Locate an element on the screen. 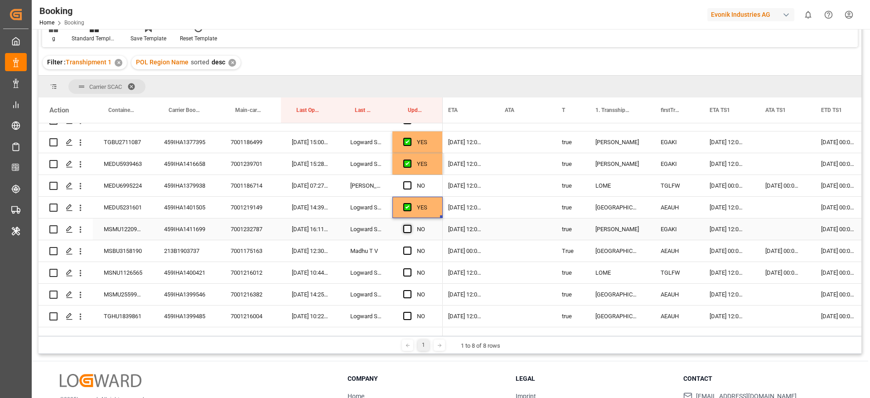 The width and height of the screenshot is (870, 398). div: 7001175163 is located at coordinates (250, 251).